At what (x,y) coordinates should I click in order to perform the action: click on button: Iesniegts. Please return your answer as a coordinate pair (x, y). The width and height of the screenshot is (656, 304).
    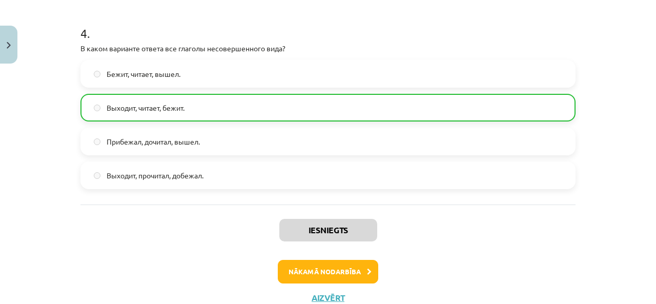
    Looking at the image, I should click on (328, 230).